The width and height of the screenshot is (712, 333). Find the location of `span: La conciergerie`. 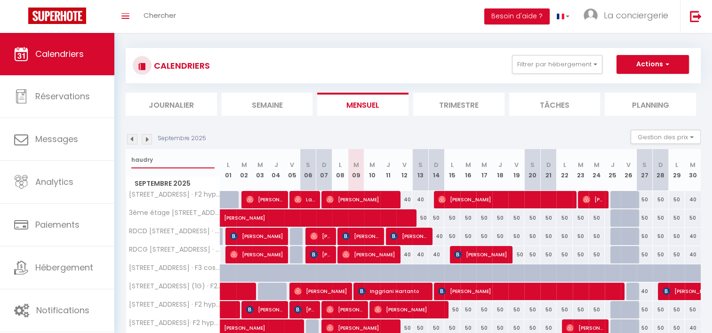

span: La conciergerie is located at coordinates (635, 15).